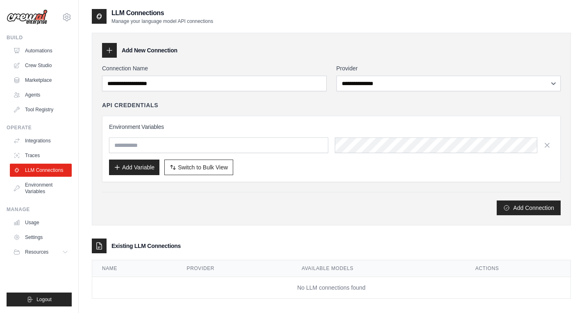 Image resolution: width=584 pixels, height=313 pixels. What do you see at coordinates (214, 68) in the screenshot?
I see `label: Connection Name` at bounding box center [214, 68].